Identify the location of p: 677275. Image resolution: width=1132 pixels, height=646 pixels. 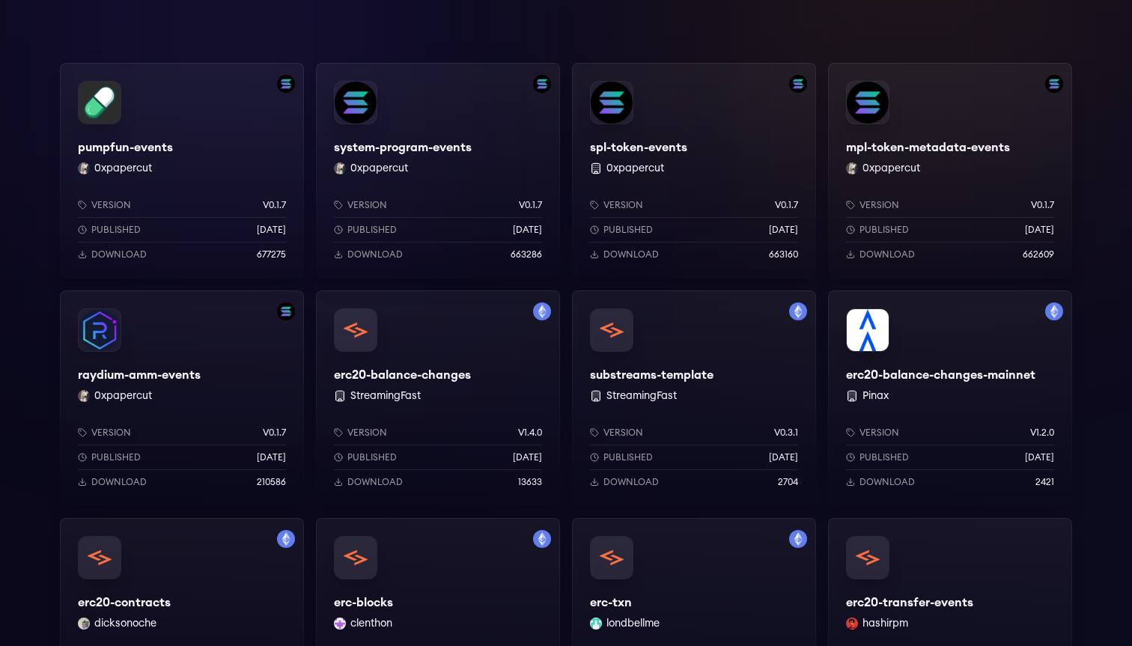
(271, 254).